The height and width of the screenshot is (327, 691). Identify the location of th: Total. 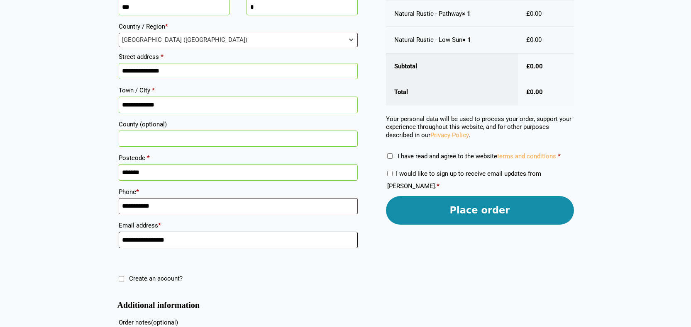
(452, 92).